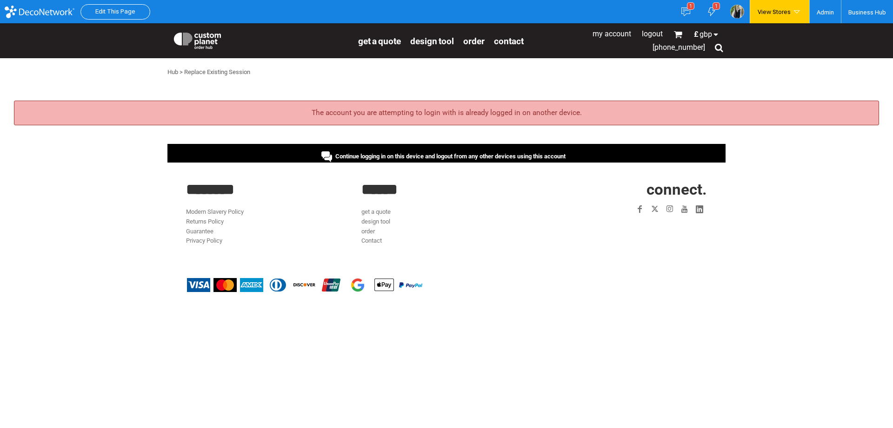 The width and height of the screenshot is (893, 428). What do you see at coordinates (204, 240) in the screenshot?
I see `a: Privacy Policy` at bounding box center [204, 240].